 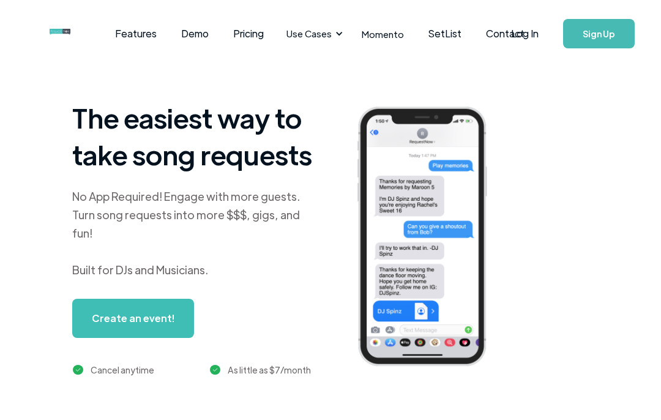 What do you see at coordinates (71, 32) in the screenshot?
I see `img: requestnow logo` at bounding box center [71, 32].